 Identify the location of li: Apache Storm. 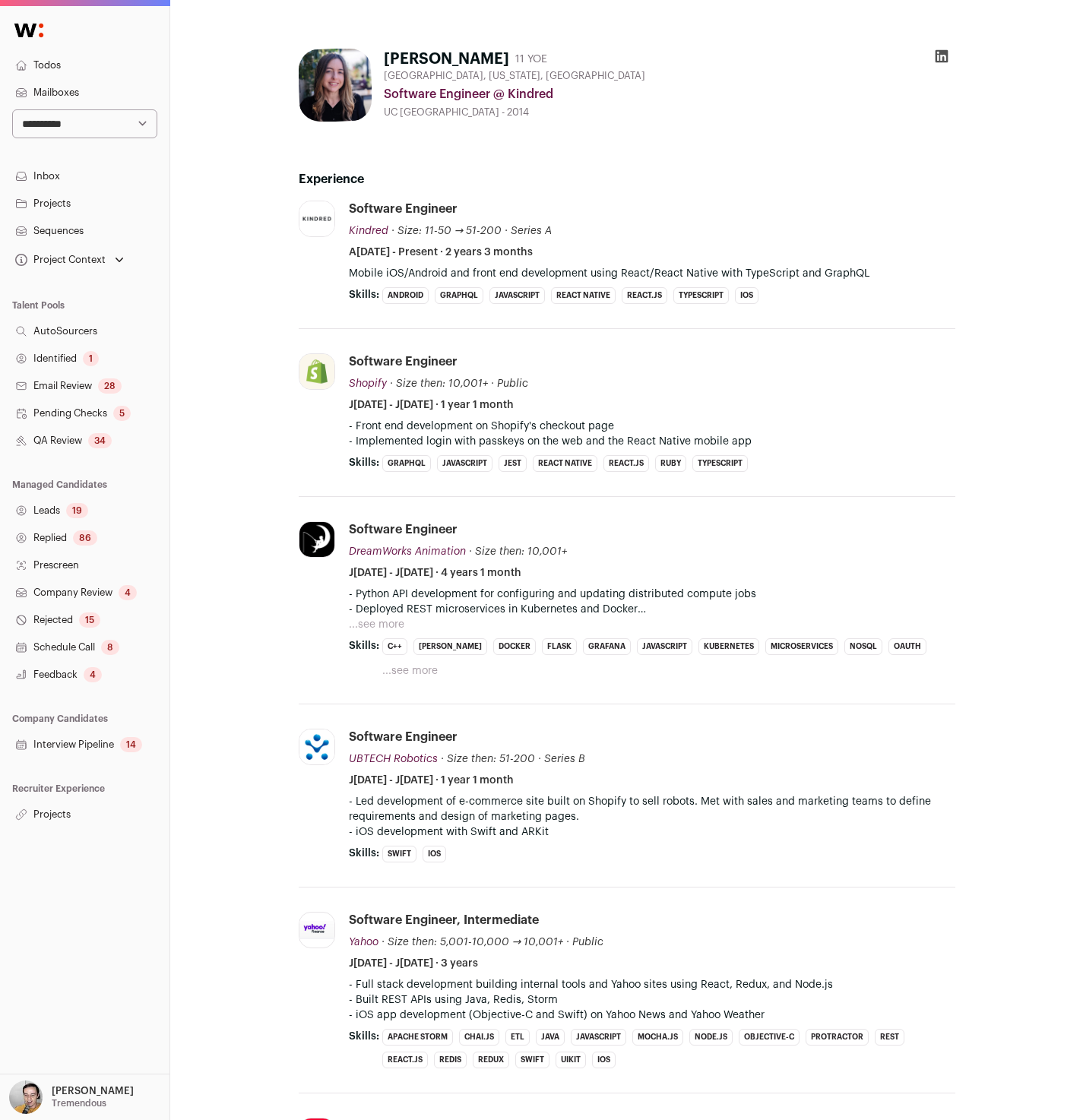
(417, 1037).